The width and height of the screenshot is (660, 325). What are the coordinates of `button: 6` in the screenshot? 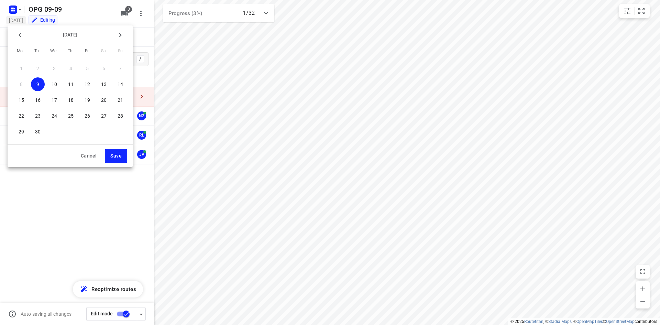 It's located at (104, 68).